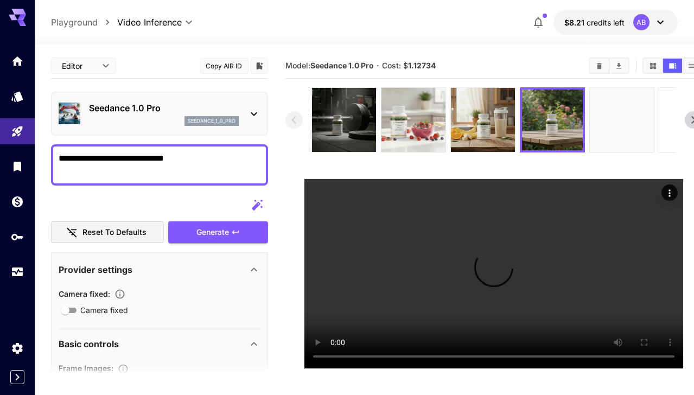 This screenshot has width=694, height=395. I want to click on span: credits left, so click(606, 22).